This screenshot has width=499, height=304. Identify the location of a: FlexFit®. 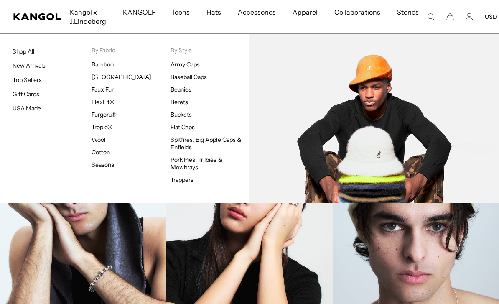
(103, 102).